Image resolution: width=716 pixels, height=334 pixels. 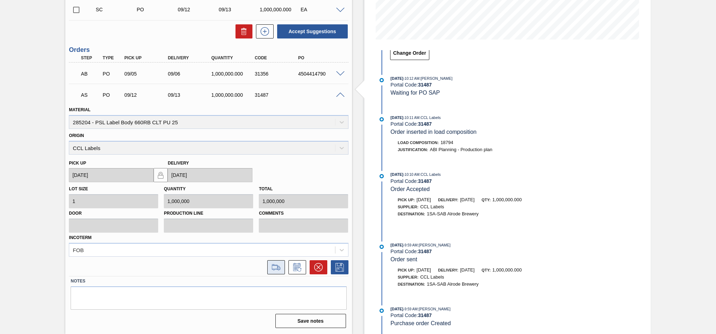 I want to click on h3: Orders, so click(x=208, y=50).